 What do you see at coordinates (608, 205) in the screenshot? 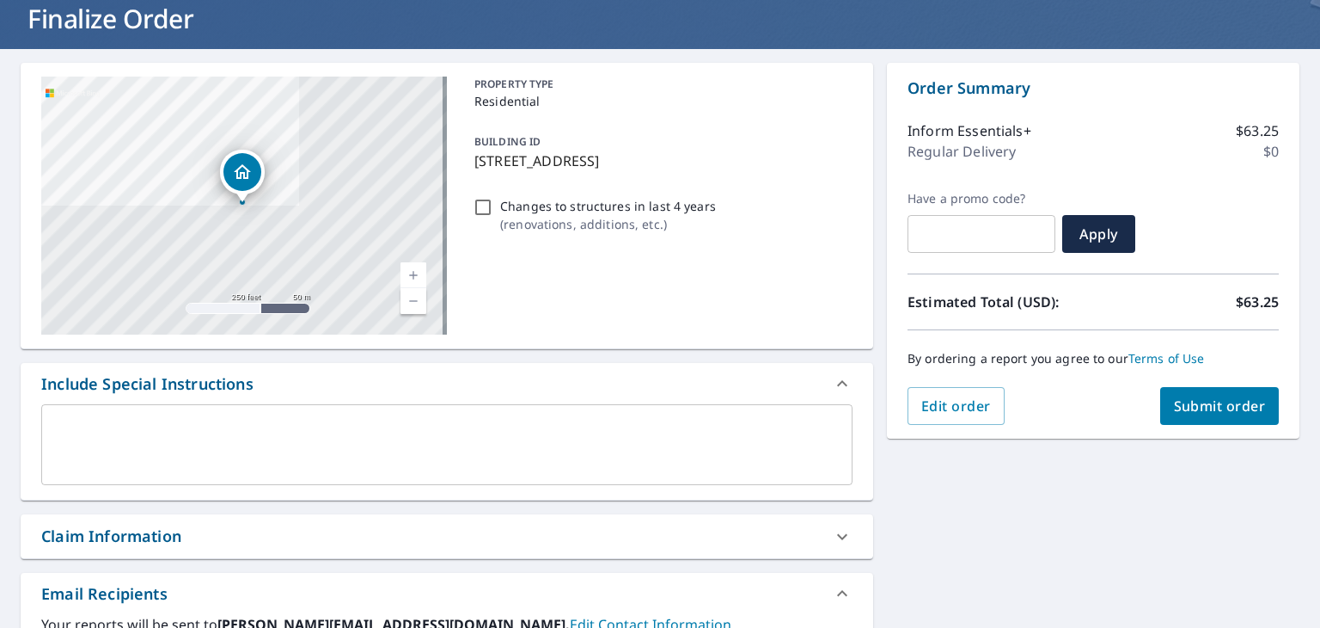
I see `p: Changes to structures in last 4 years` at bounding box center [608, 205].